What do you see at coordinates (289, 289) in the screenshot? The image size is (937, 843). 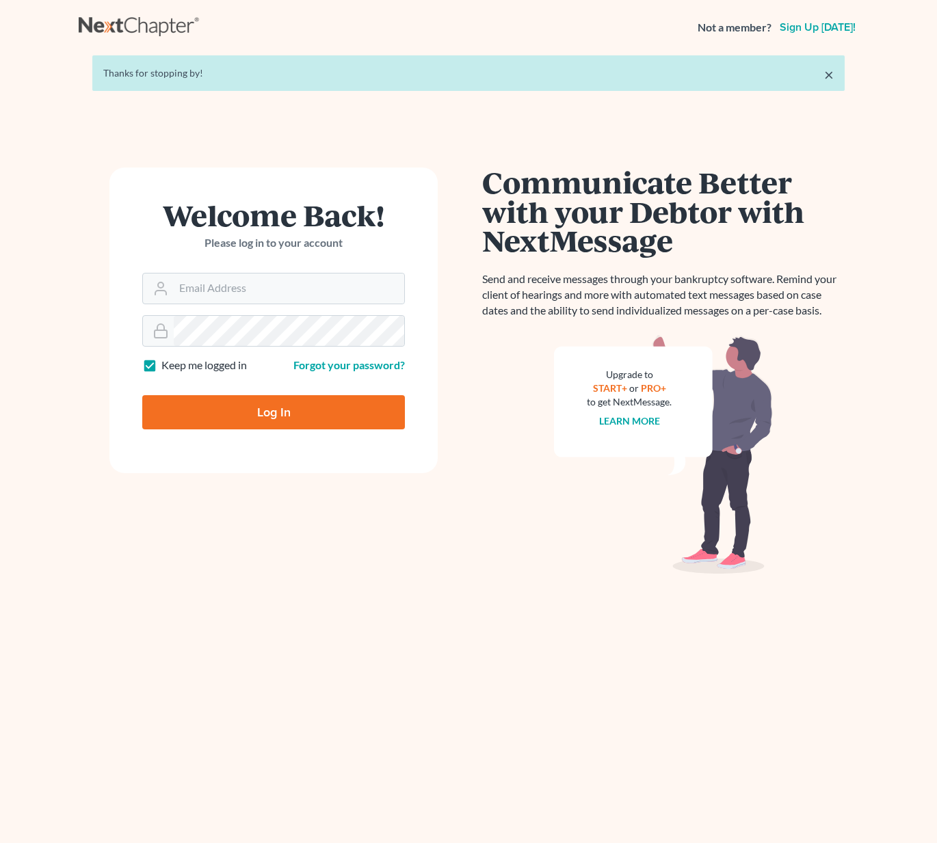 I see `input: Email Address` at bounding box center [289, 289].